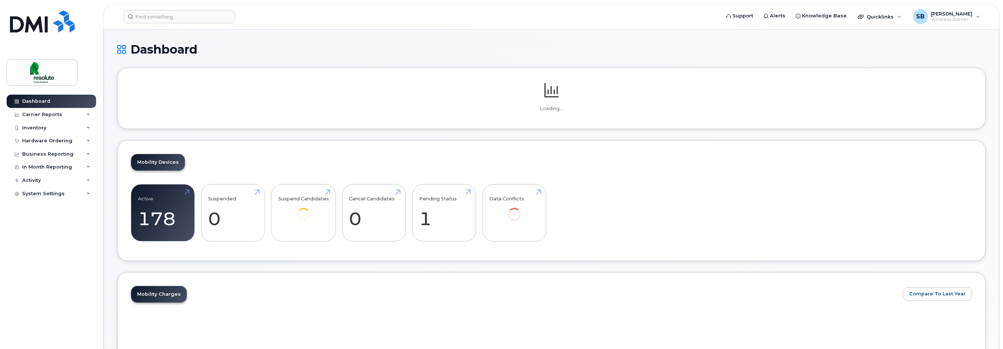  I want to click on a: Cancel Candidates 0, so click(373, 213).